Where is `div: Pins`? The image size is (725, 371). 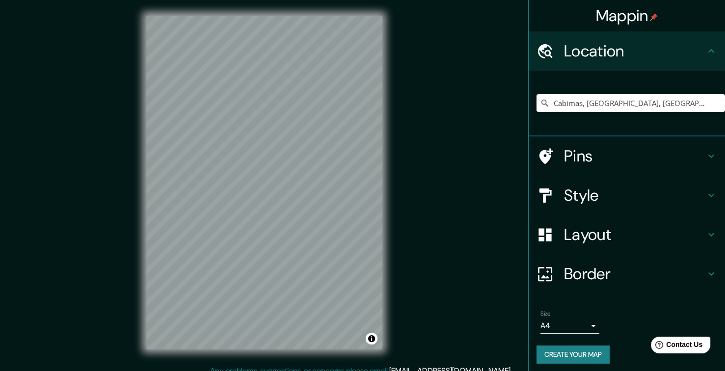
div: Pins is located at coordinates (627, 156).